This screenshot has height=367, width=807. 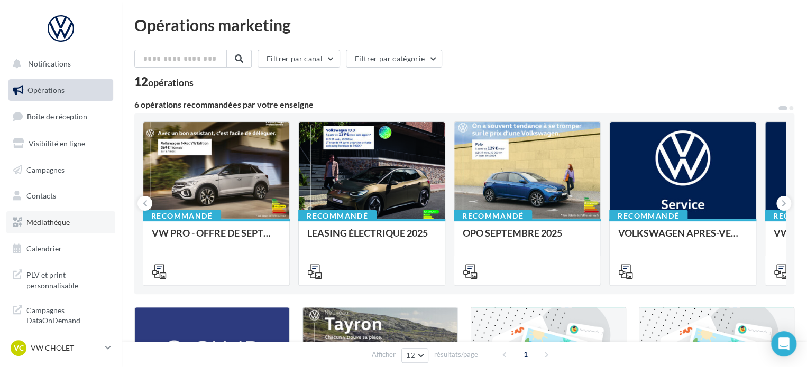 I want to click on span: résultats/page, so click(x=456, y=355).